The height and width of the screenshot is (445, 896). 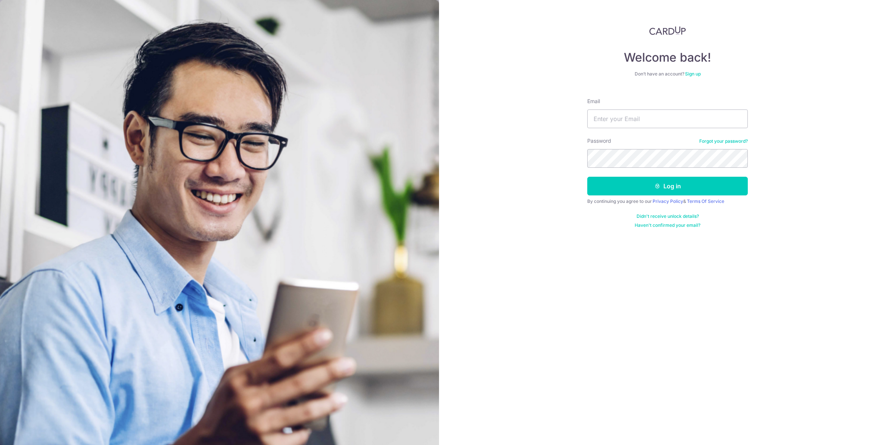 What do you see at coordinates (668, 225) in the screenshot?
I see `a: Haven't confirmed your email?` at bounding box center [668, 225].